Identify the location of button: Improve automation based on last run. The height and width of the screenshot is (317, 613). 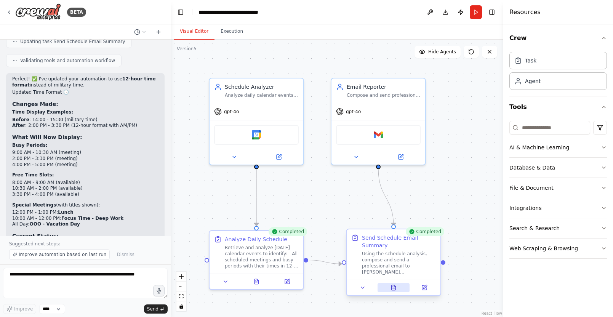
(59, 255).